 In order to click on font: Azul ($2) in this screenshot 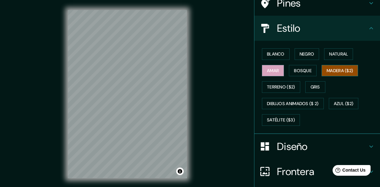, I will do `click(344, 104)`.